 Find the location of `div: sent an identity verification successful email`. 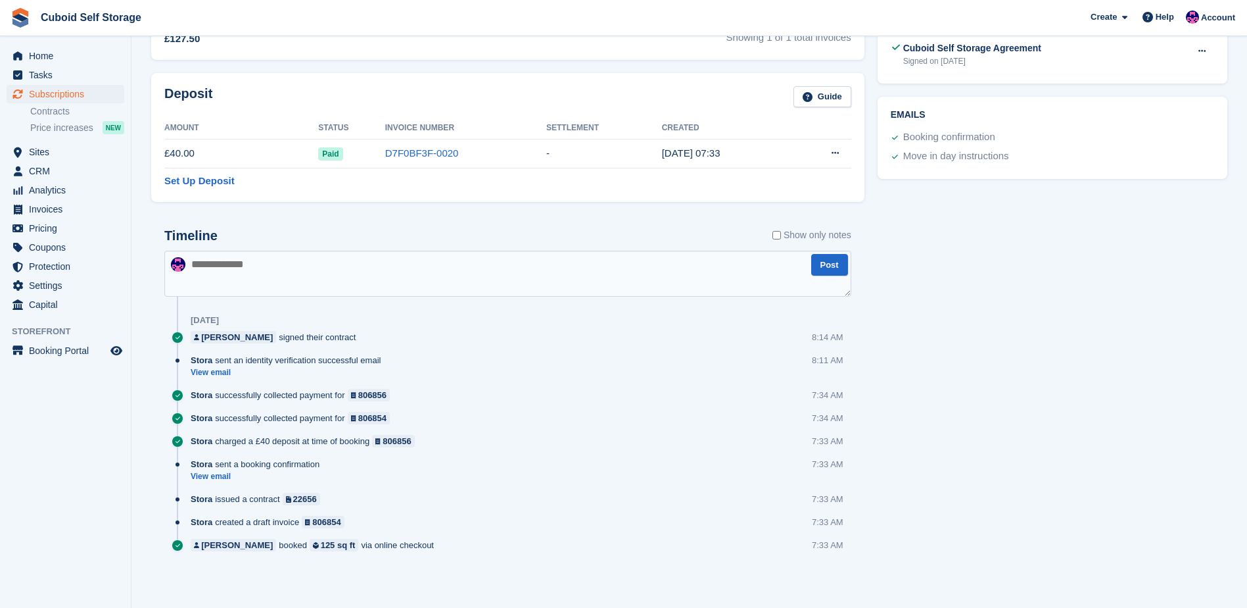

div: sent an identity verification successful email is located at coordinates (289, 360).